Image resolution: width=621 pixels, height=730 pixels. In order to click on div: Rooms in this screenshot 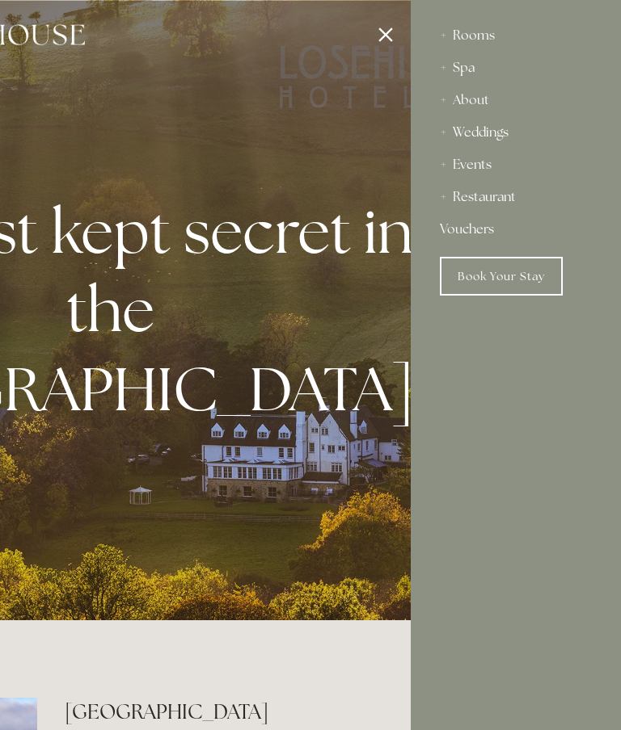, I will do `click(516, 36)`.